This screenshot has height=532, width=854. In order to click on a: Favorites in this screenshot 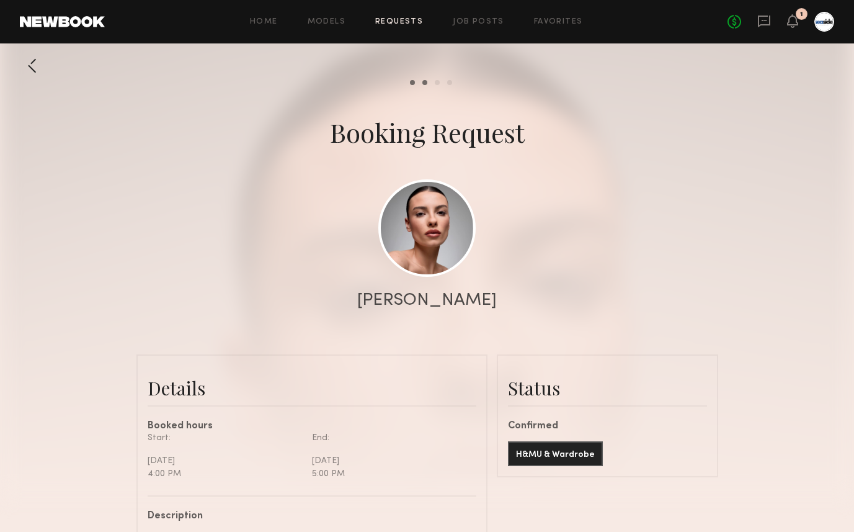, I will do `click(558, 22)`.